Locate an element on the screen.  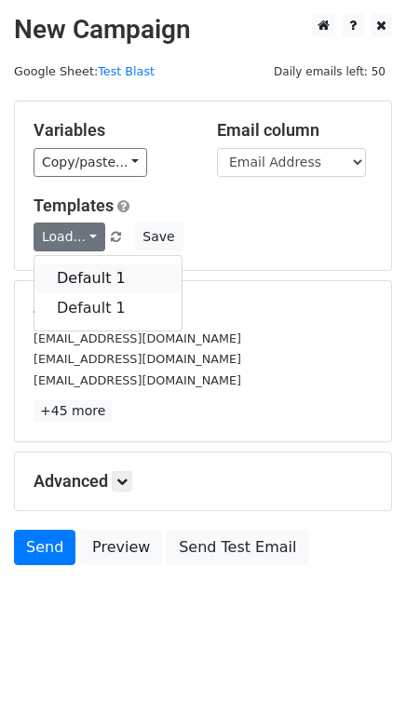
small: Google Sheet: is located at coordinates (84, 71).